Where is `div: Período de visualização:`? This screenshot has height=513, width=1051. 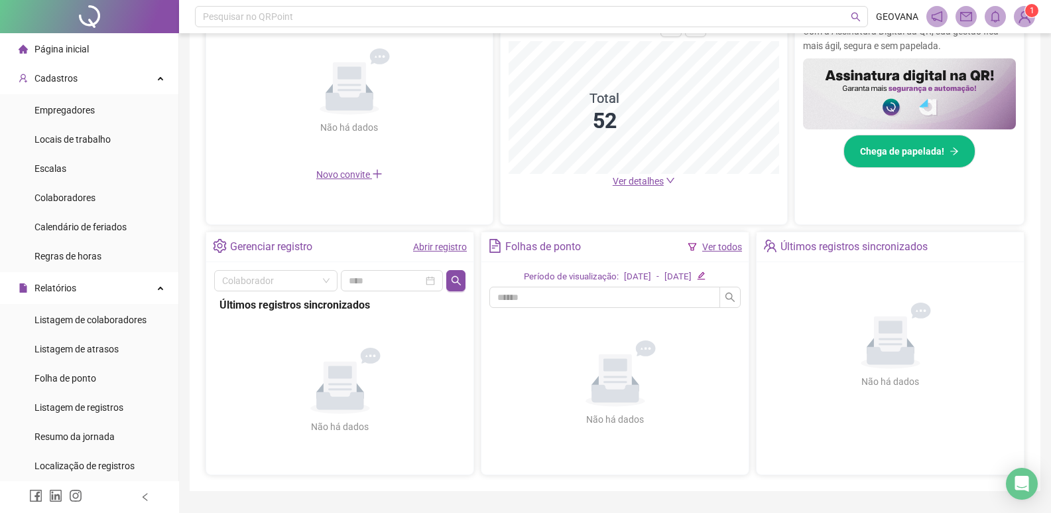 div: Período de visualização: is located at coordinates (571, 277).